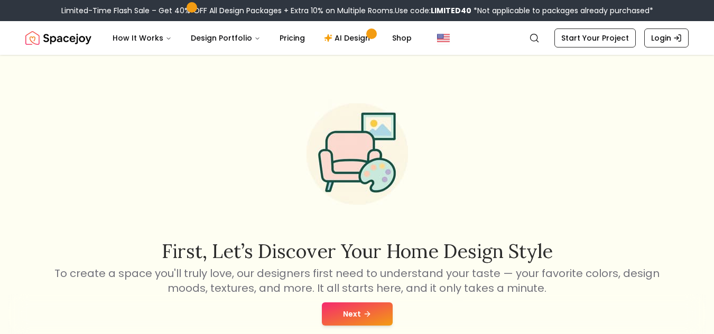 This screenshot has height=334, width=714. Describe the element at coordinates (226, 38) in the screenshot. I see `button: Design Portfolio` at that location.